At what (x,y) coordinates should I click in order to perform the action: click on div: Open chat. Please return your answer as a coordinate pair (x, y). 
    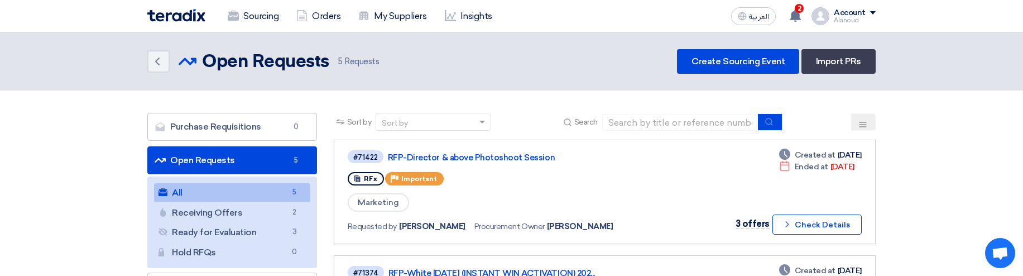
    Looking at the image, I should click on (1000, 253).